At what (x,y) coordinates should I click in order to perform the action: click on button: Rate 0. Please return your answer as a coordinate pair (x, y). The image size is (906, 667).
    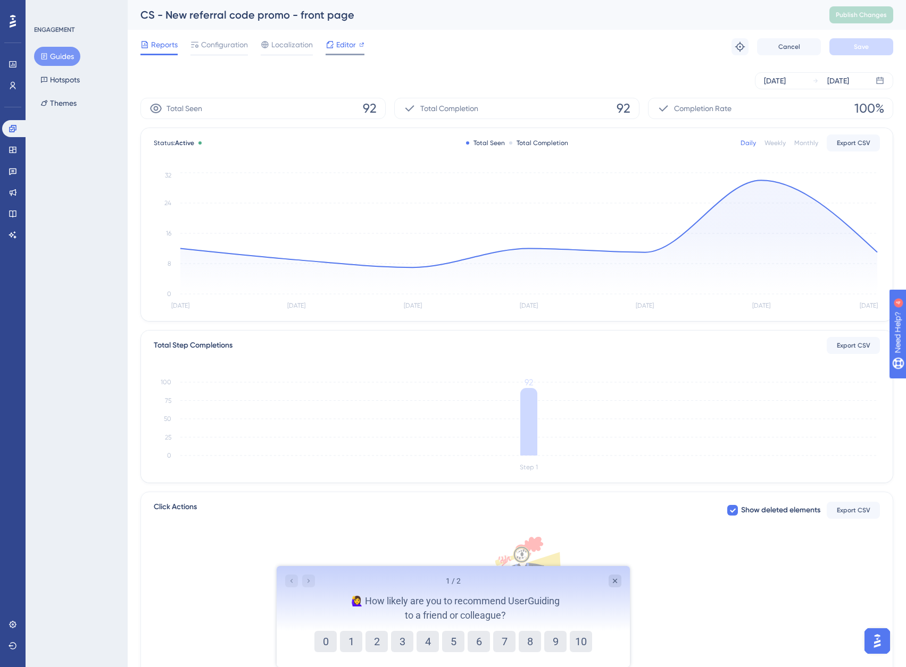
    Looking at the image, I should click on (49, 76).